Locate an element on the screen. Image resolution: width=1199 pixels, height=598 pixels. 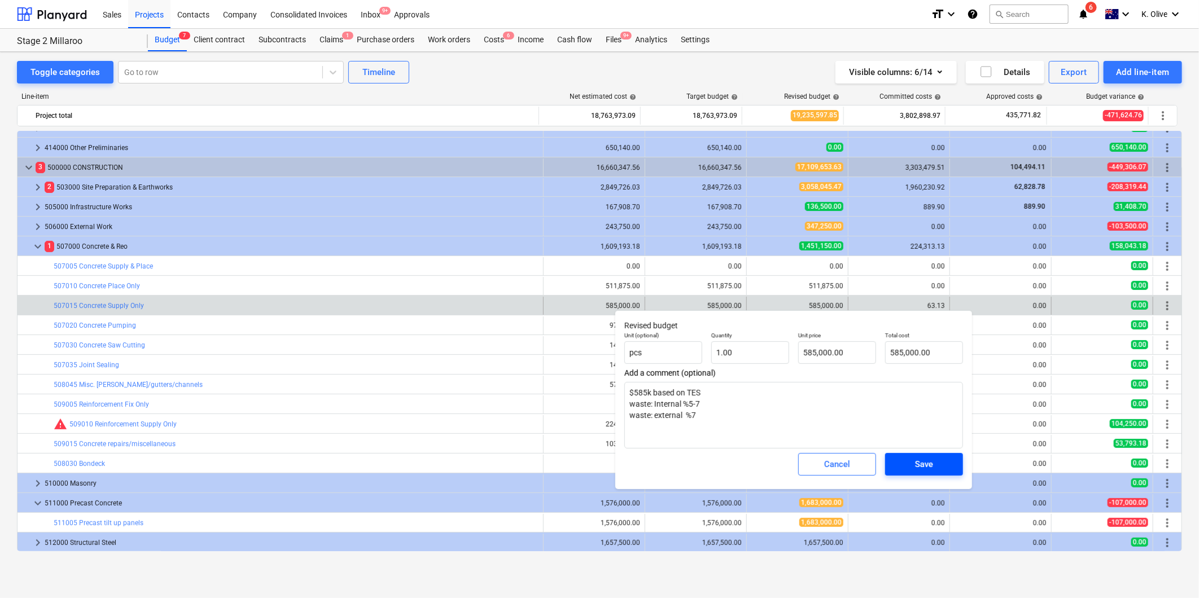
span: 1,683,000.00 is located at coordinates (822, 523).